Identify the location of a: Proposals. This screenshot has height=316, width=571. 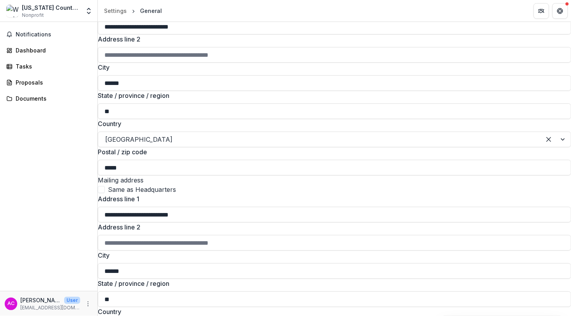
(49, 82).